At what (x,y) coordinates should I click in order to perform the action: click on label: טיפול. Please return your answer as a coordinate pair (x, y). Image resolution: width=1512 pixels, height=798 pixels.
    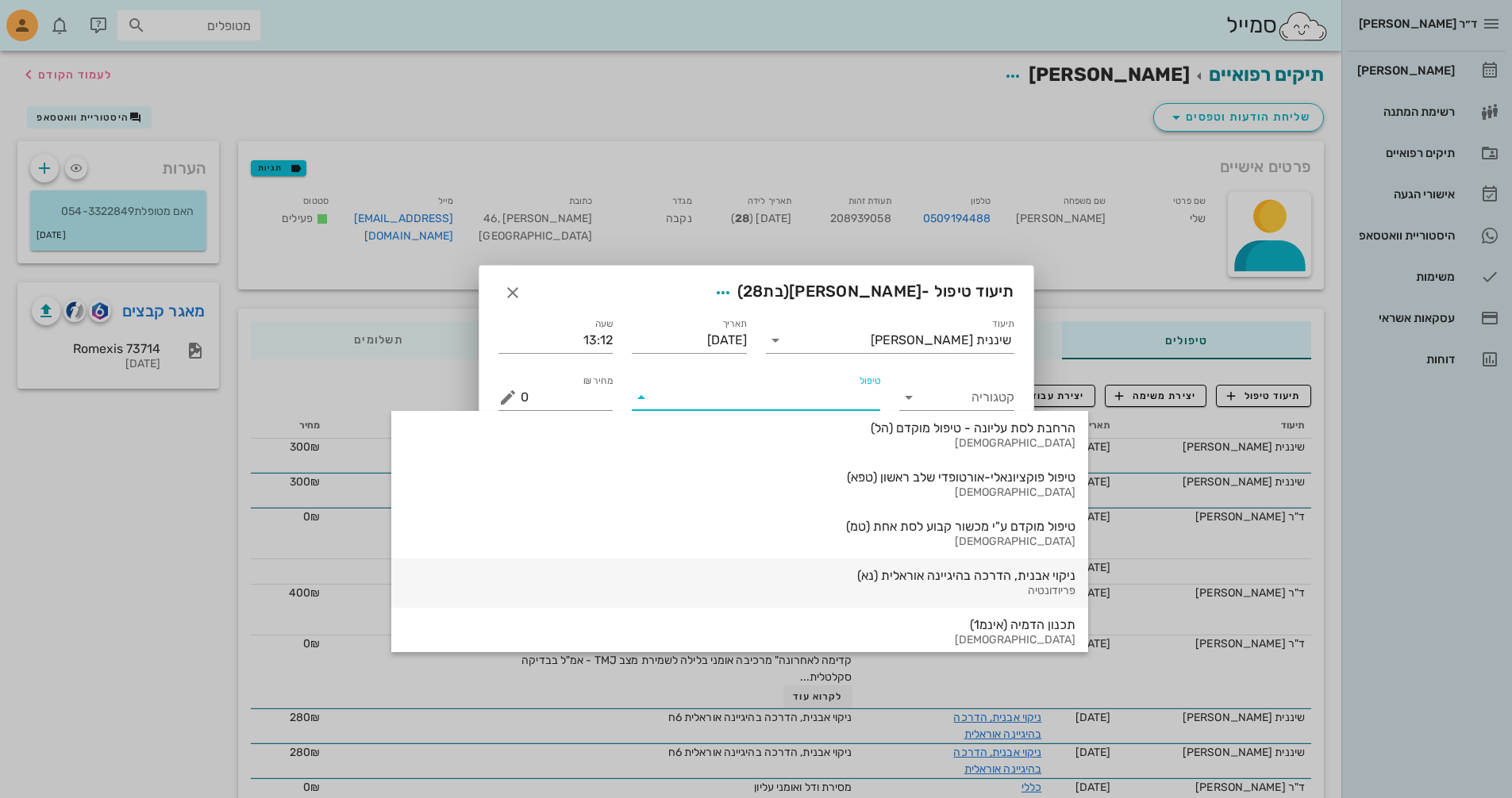
    Looking at the image, I should click on (870, 381).